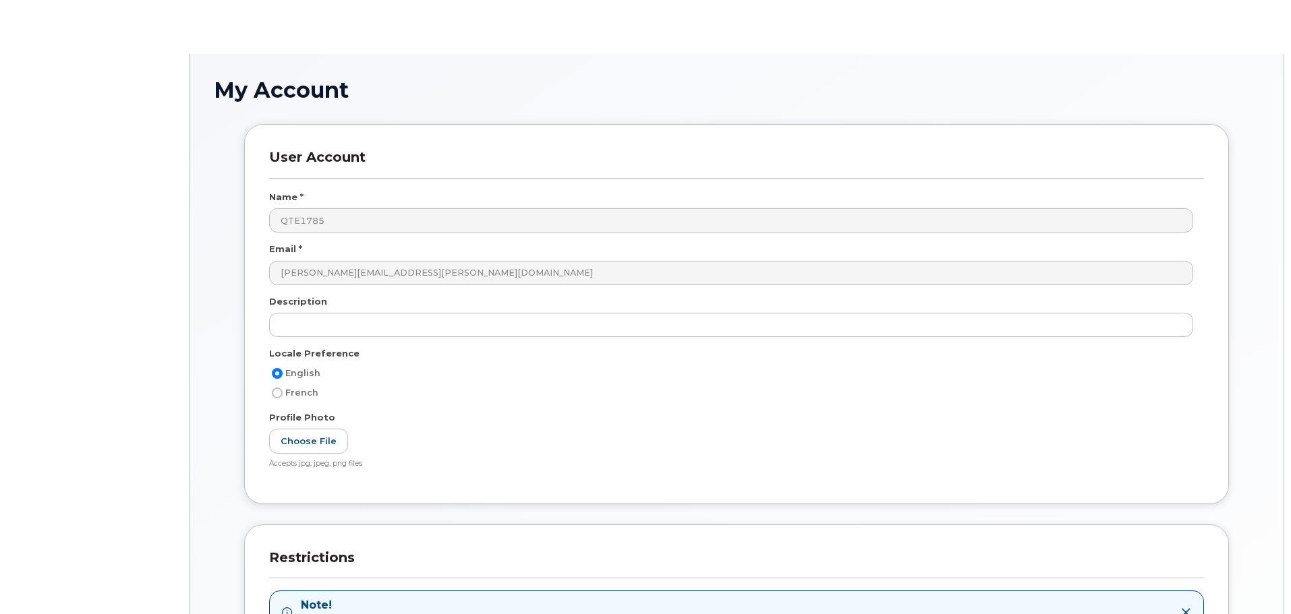 This screenshot has width=1291, height=614. I want to click on span: English, so click(303, 373).